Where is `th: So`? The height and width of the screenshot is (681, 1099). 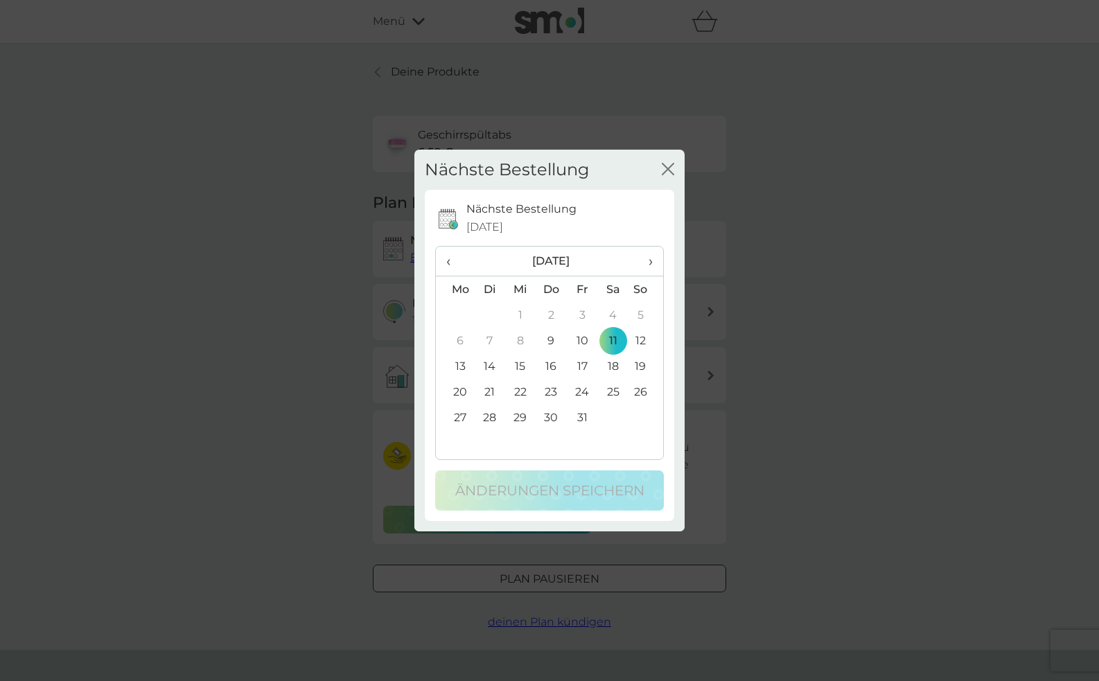 th: So is located at coordinates (646, 290).